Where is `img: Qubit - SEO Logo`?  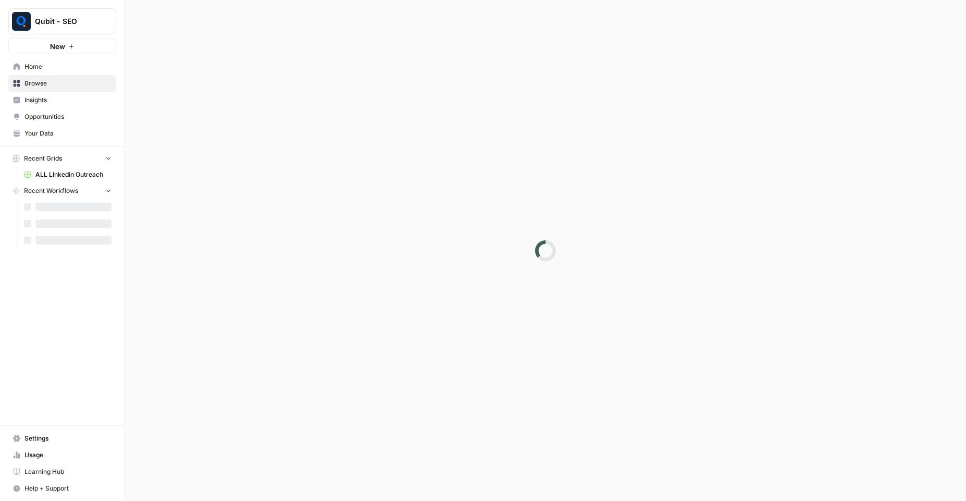
img: Qubit - SEO Logo is located at coordinates (21, 21).